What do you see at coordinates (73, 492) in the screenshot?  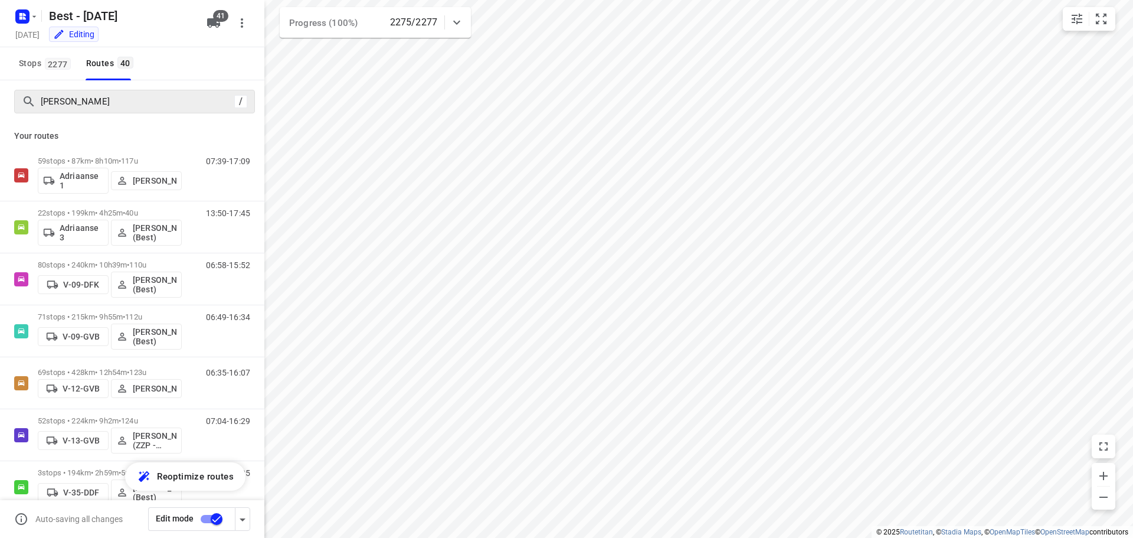 I see `button: V-35-DDF` at bounding box center [73, 492].